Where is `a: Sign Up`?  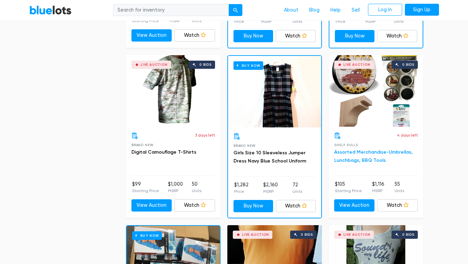
a: Sign Up is located at coordinates (422, 10).